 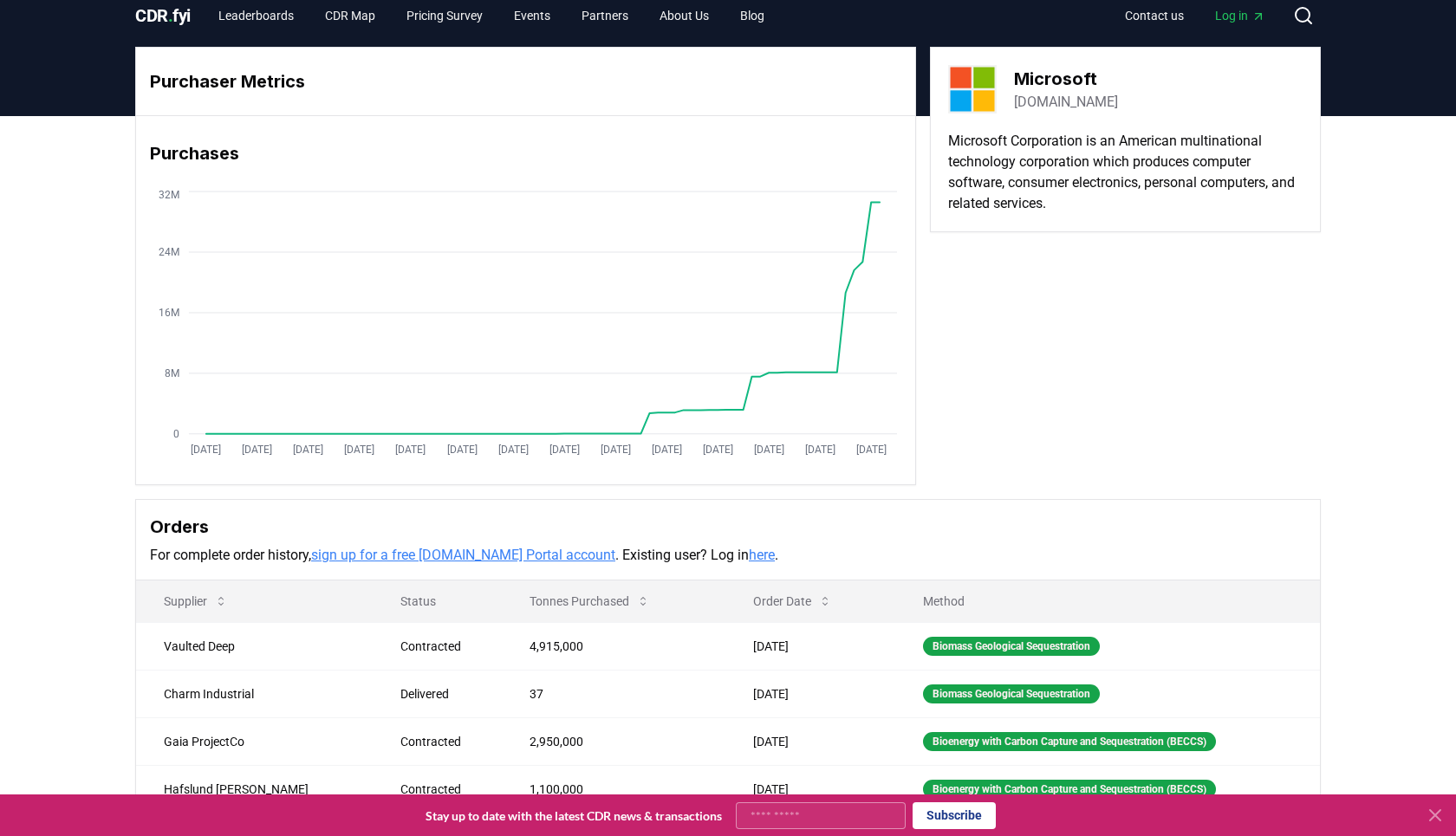 I want to click on td: Charm Industrial, so click(x=254, y=693).